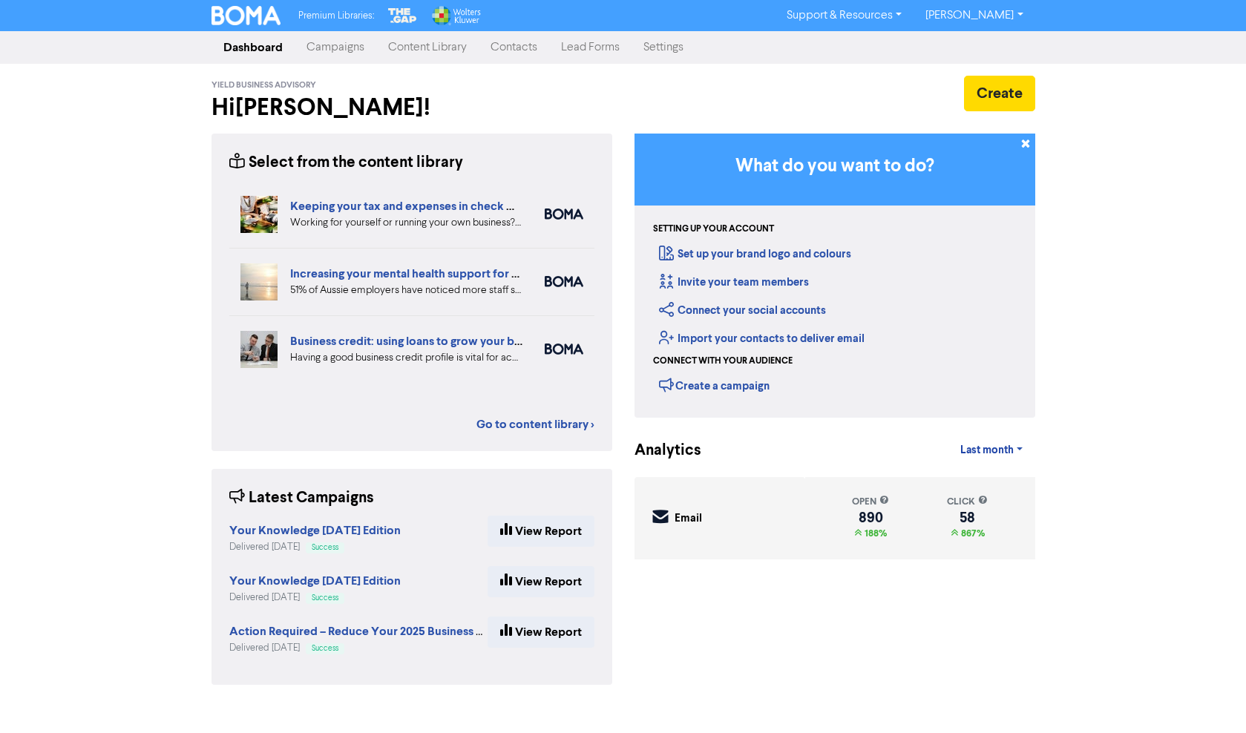 This screenshot has height=733, width=1246. What do you see at coordinates (723, 362) in the screenshot?
I see `div: Connect with your audience` at bounding box center [723, 362].